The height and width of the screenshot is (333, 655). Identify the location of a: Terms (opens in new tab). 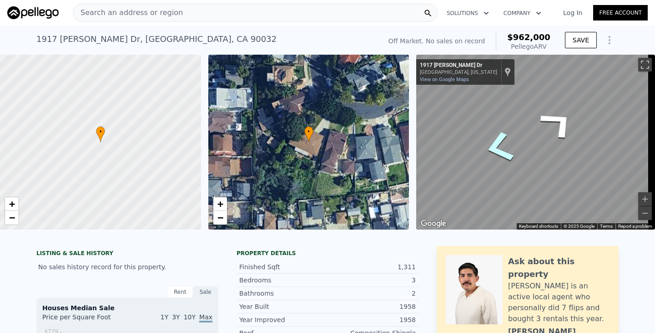
(607, 226).